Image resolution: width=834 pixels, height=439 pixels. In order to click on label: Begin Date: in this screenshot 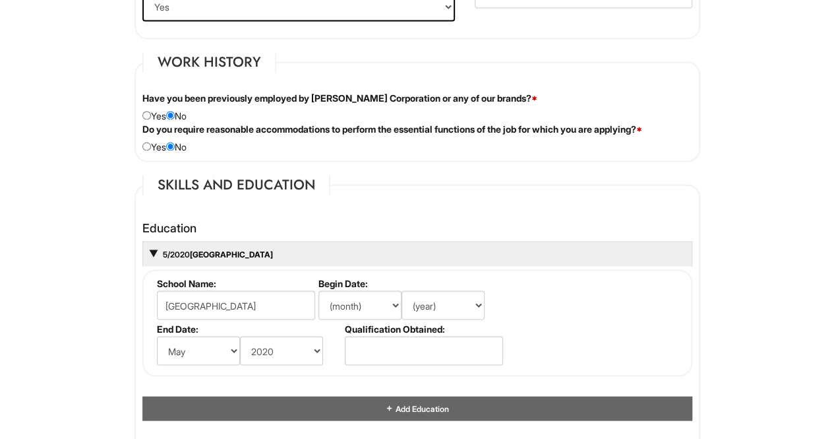, I will do `click(410, 282)`.